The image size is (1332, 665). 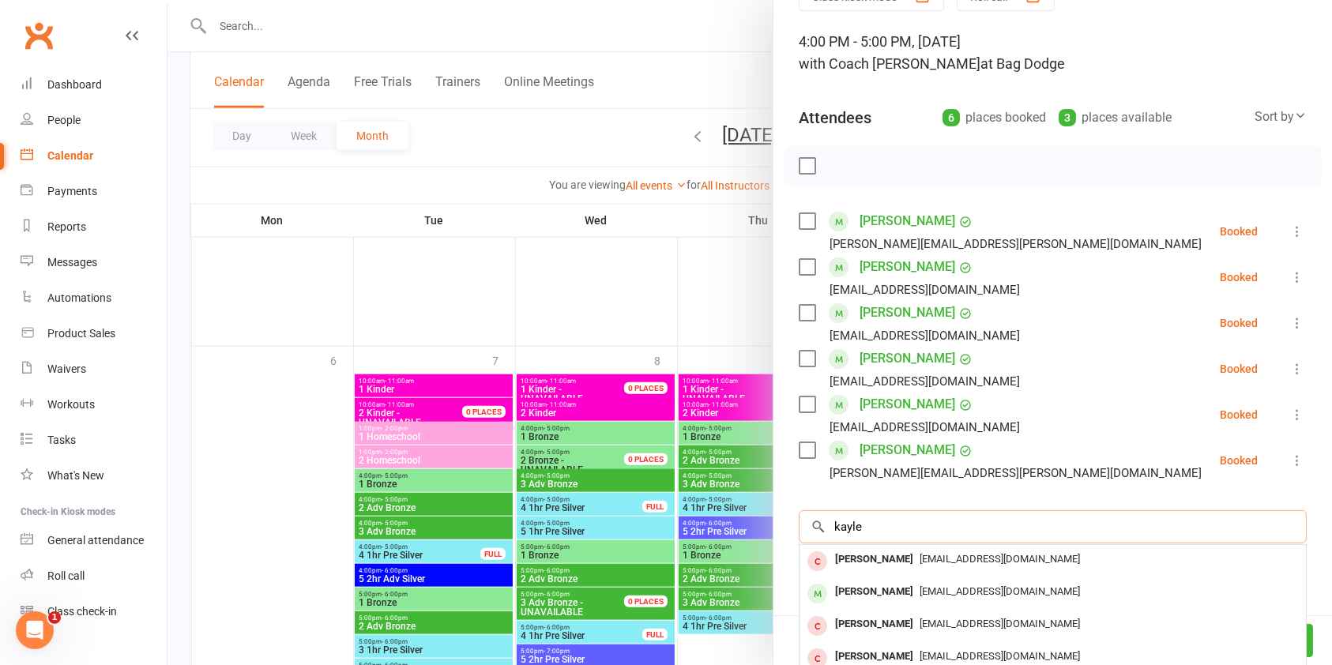 What do you see at coordinates (1114, 118) in the screenshot?
I see `div: places available` at bounding box center [1114, 118].